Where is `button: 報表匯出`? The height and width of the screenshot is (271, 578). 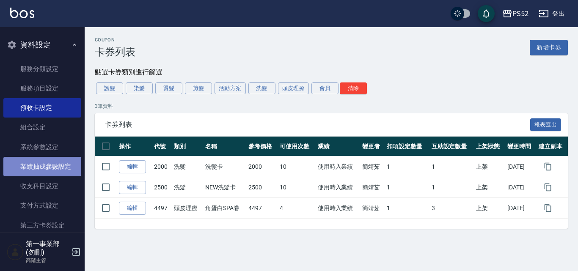
button: 報表匯出 is located at coordinates (546, 125).